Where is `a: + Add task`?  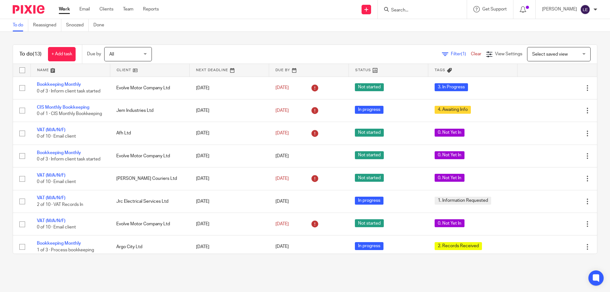 a: + Add task is located at coordinates (62, 54).